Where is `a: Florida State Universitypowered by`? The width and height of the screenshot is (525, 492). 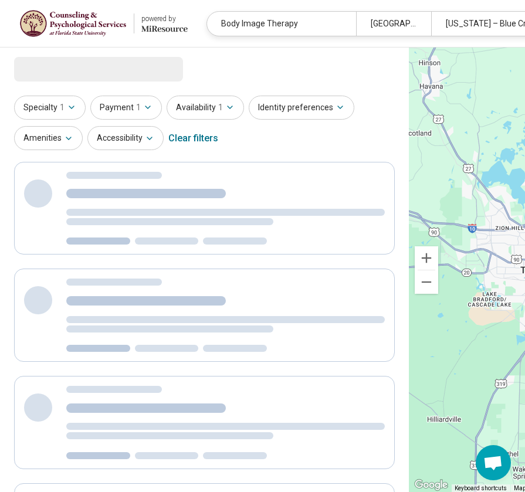 a: Florida State Universitypowered by is located at coordinates (103, 23).